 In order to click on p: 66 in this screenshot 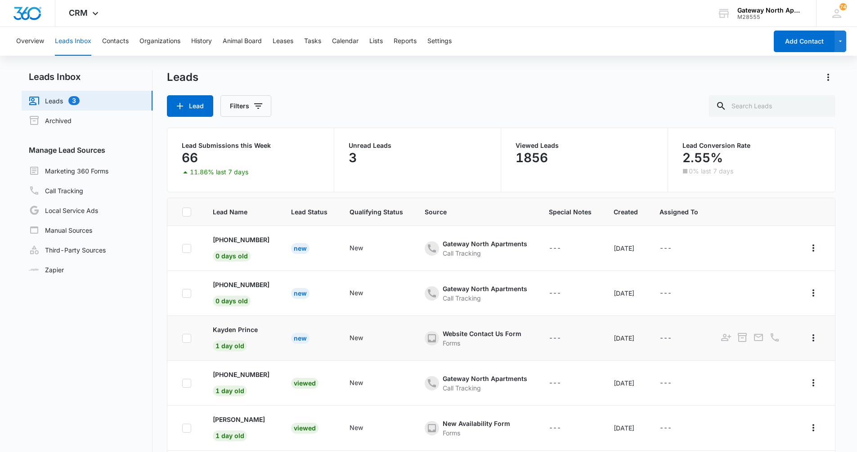, I will do `click(190, 158)`.